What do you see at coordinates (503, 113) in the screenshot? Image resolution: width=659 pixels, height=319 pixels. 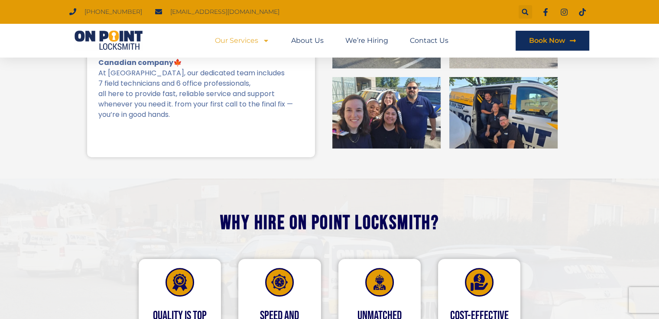 I see `img: On Point Locksmith Port Coquitlam, BC 4` at bounding box center [503, 113].